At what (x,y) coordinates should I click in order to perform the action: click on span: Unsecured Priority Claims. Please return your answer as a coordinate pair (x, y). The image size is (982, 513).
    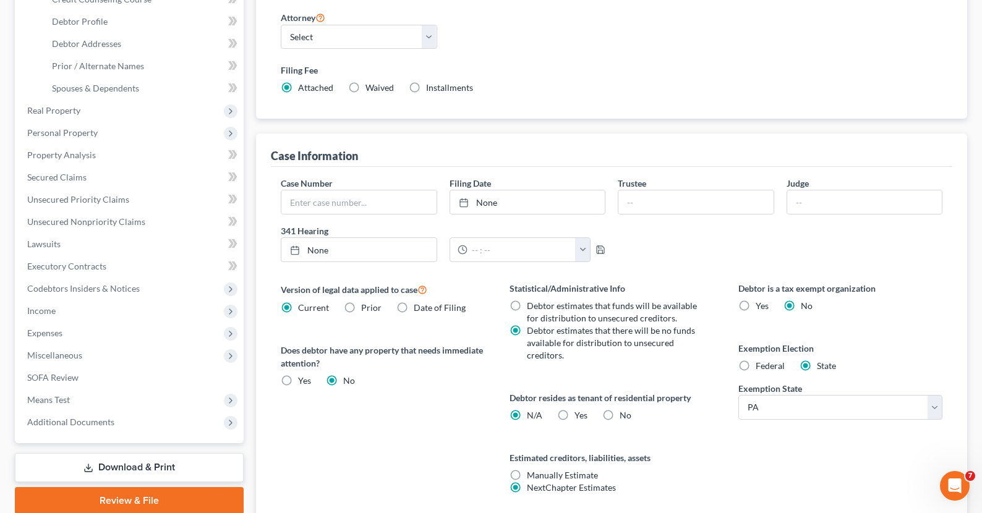
    Looking at the image, I should click on (78, 199).